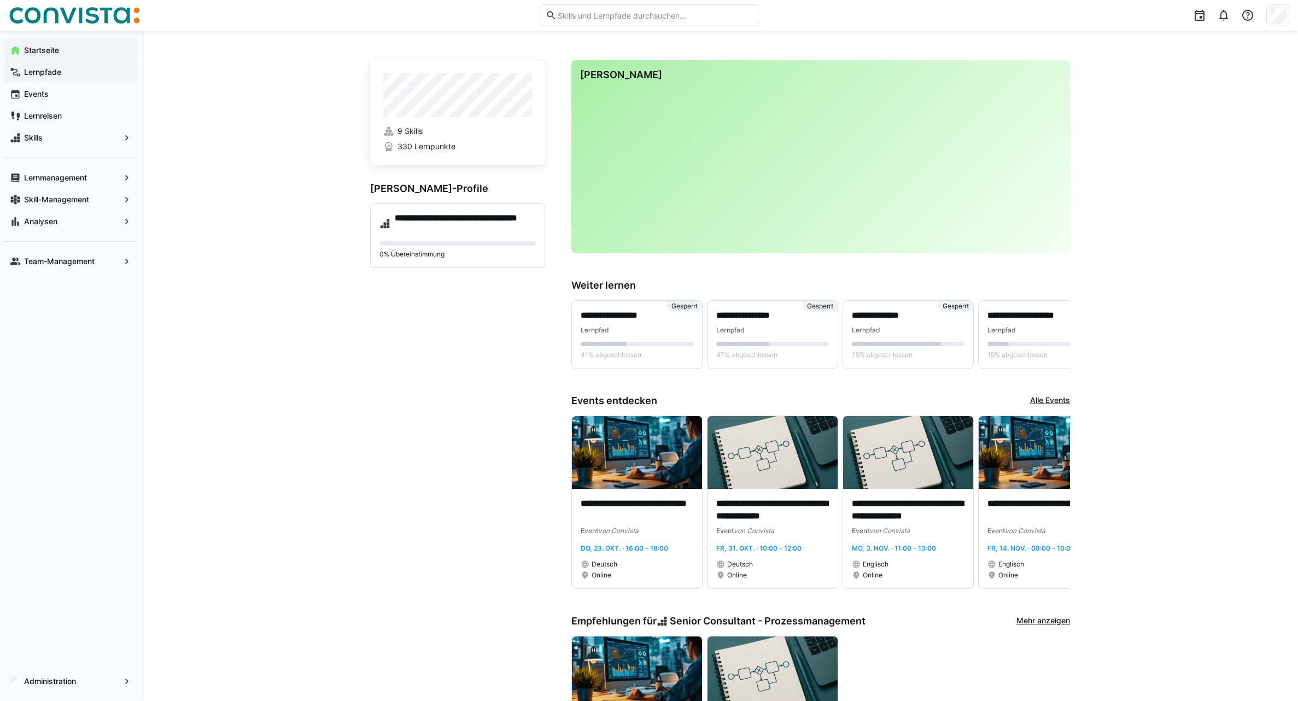  I want to click on h3: Empfehlungen für, so click(718, 621).